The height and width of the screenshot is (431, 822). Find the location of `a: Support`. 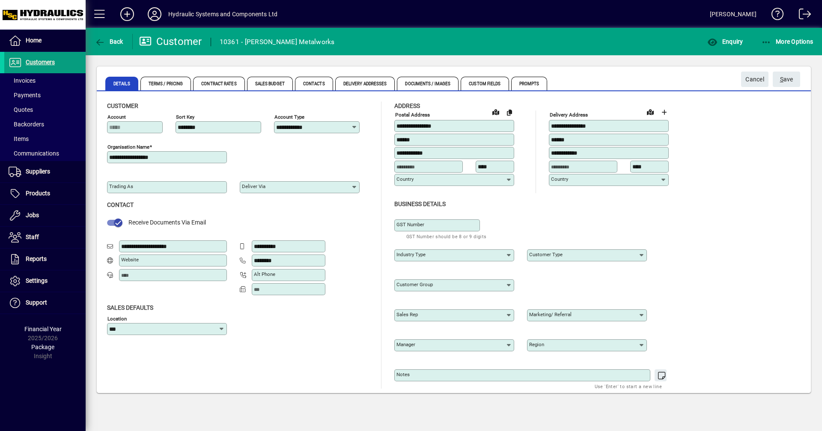

a: Support is located at coordinates (45, 303).